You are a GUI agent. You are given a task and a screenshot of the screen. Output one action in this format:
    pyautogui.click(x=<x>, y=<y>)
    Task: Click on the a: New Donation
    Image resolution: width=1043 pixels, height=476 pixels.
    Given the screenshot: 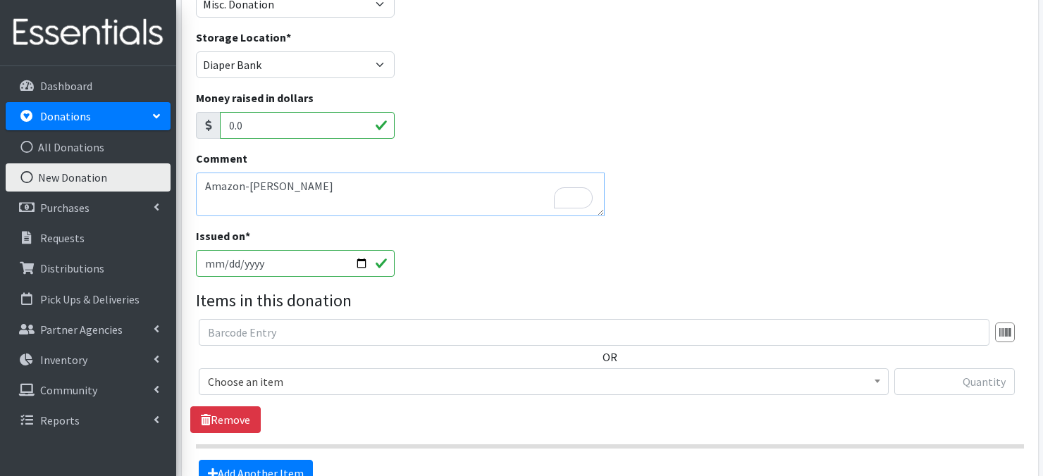 What is the action you would take?
    pyautogui.click(x=88, y=178)
    